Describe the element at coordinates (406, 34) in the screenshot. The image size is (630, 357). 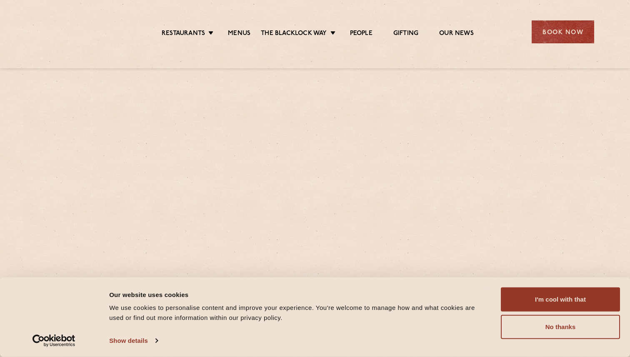
I see `a: Gifting` at that location.